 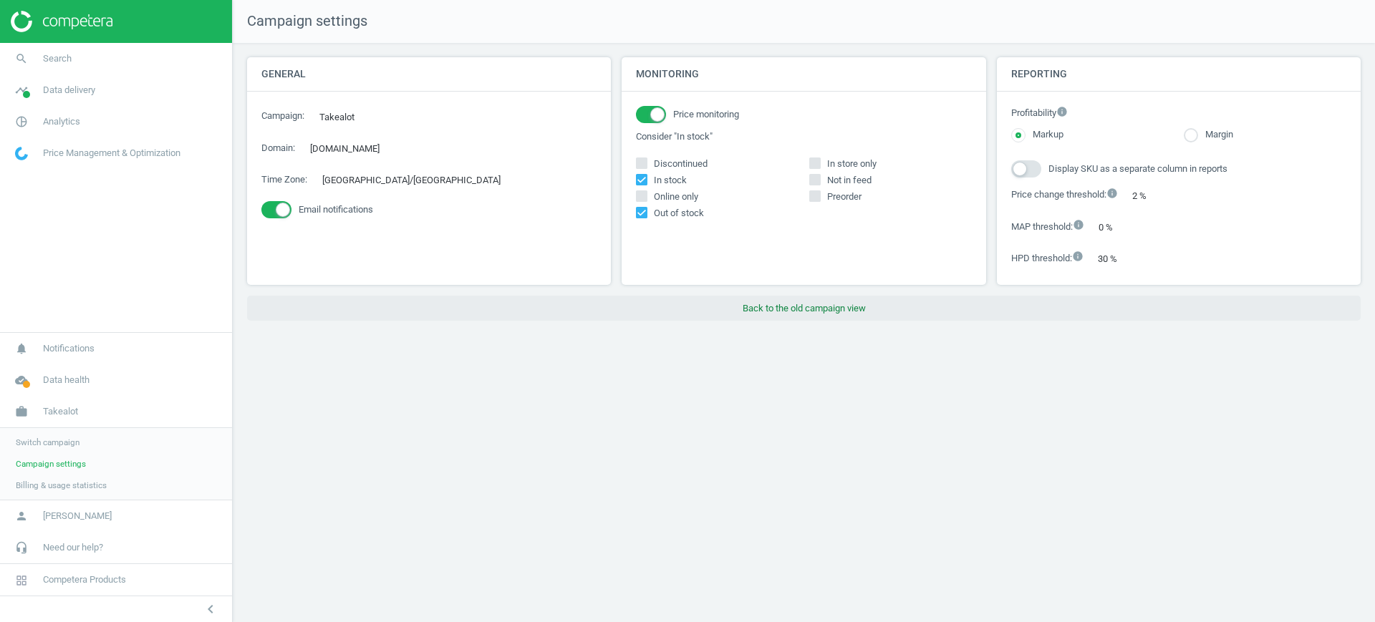 What do you see at coordinates (283, 116) in the screenshot?
I see `label: Campaign :` at bounding box center [283, 116].